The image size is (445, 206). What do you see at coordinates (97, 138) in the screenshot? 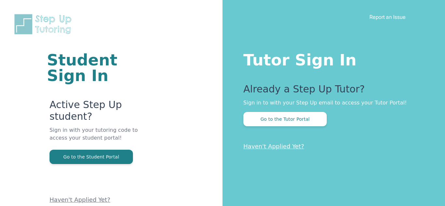
I see `p: Sign in with your tutoring code to access your student portal!` at bounding box center [97, 138].